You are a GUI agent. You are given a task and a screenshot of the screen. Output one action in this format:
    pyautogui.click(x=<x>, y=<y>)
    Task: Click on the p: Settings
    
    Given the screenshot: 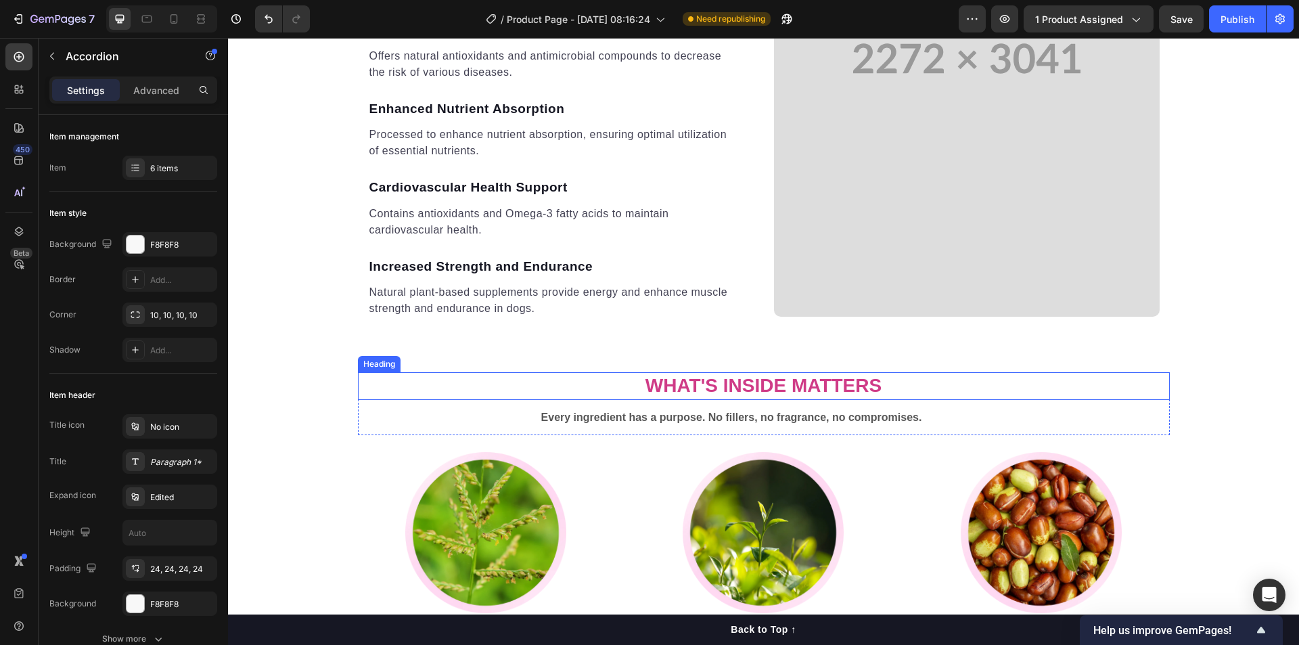 What is the action you would take?
    pyautogui.click(x=86, y=90)
    